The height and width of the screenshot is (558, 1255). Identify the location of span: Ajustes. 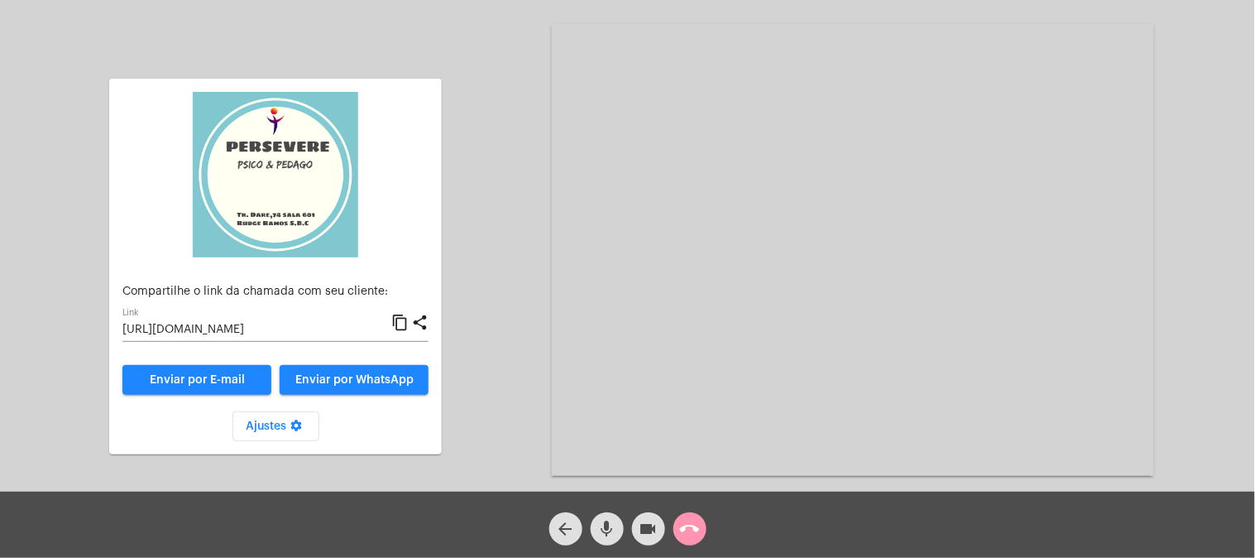
(276, 426).